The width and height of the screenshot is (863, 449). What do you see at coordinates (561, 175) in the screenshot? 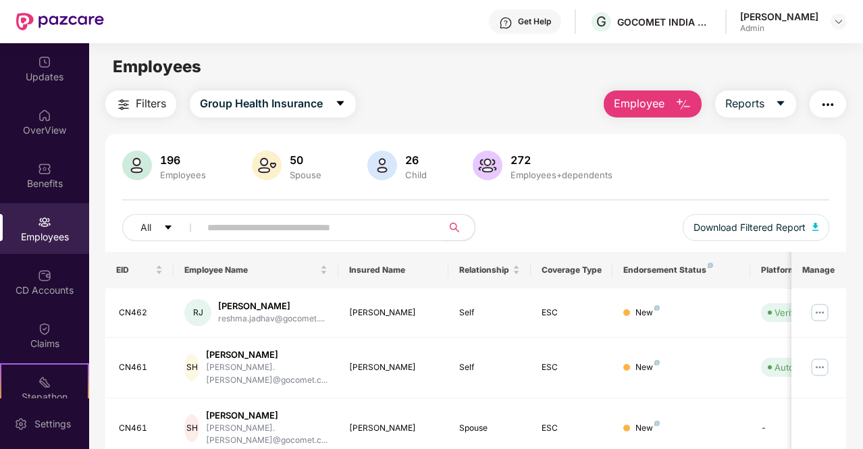
I see `div: Employees+dependents` at bounding box center [561, 175].